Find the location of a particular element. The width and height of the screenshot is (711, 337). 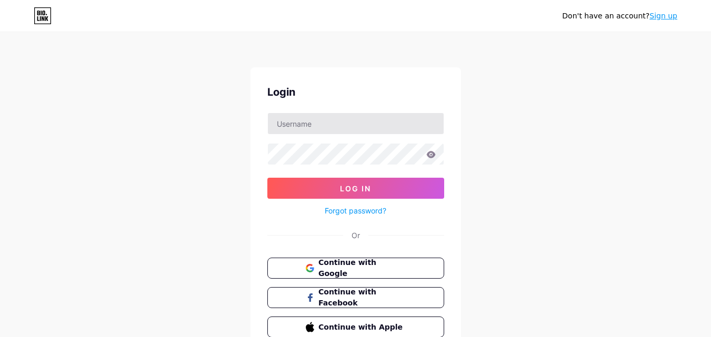

div: Login is located at coordinates (356, 92).